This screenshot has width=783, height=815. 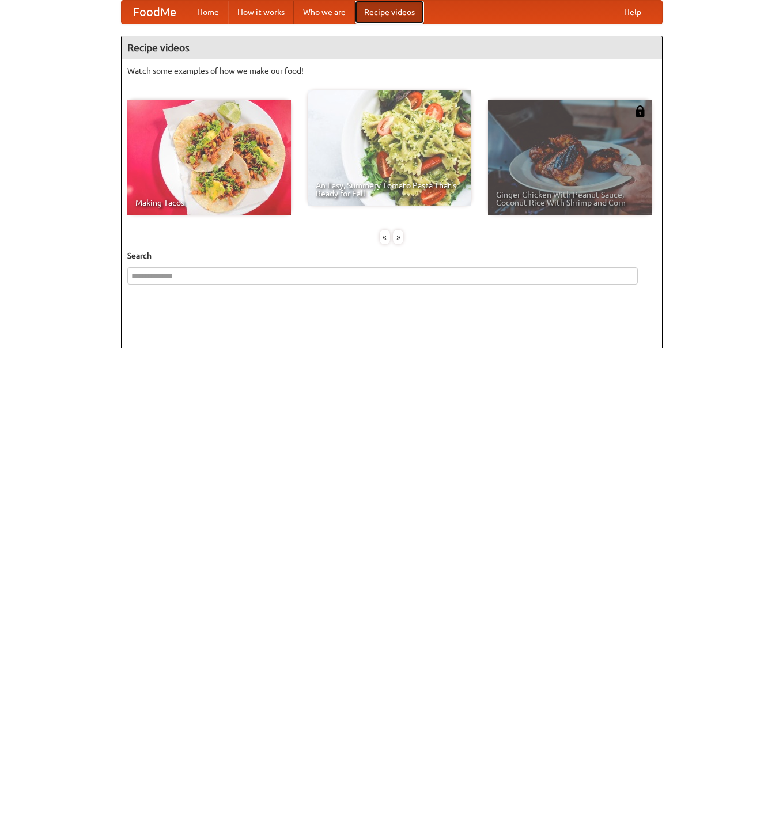 I want to click on a: How it works, so click(x=261, y=12).